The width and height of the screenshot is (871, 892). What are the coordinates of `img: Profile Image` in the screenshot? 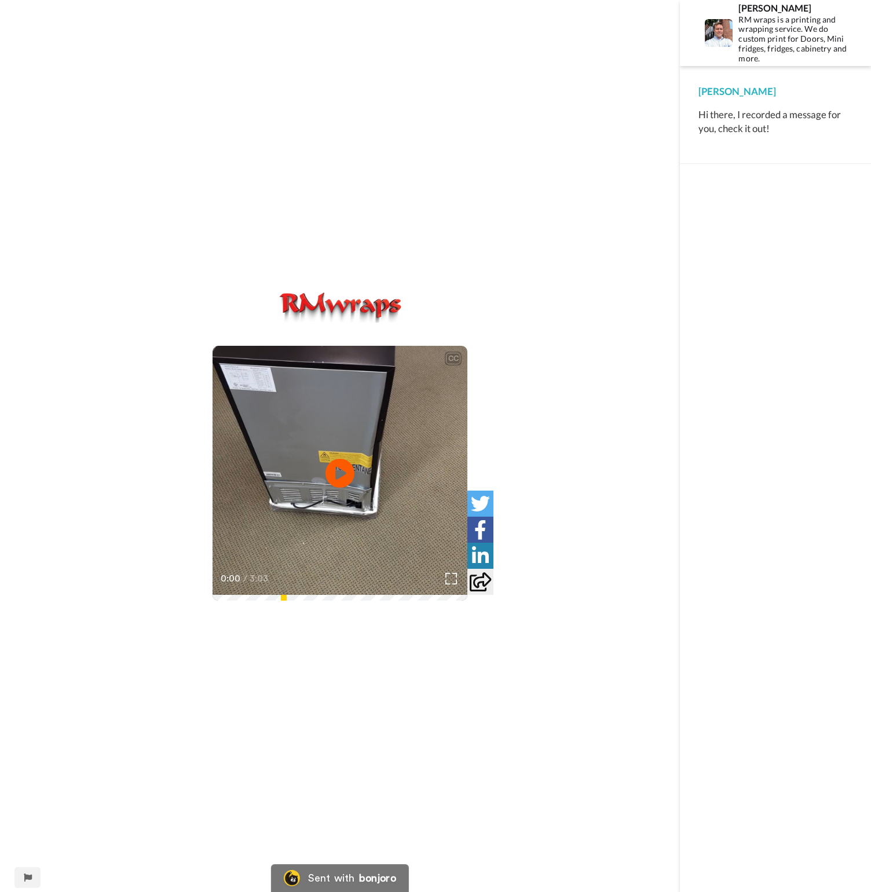 It's located at (719, 33).